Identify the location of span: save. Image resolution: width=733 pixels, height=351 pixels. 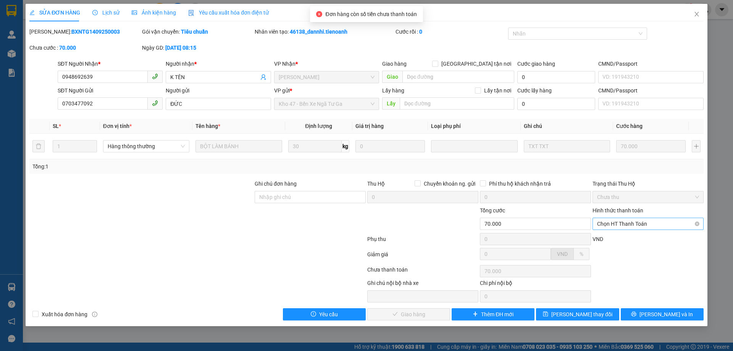
(546, 314).